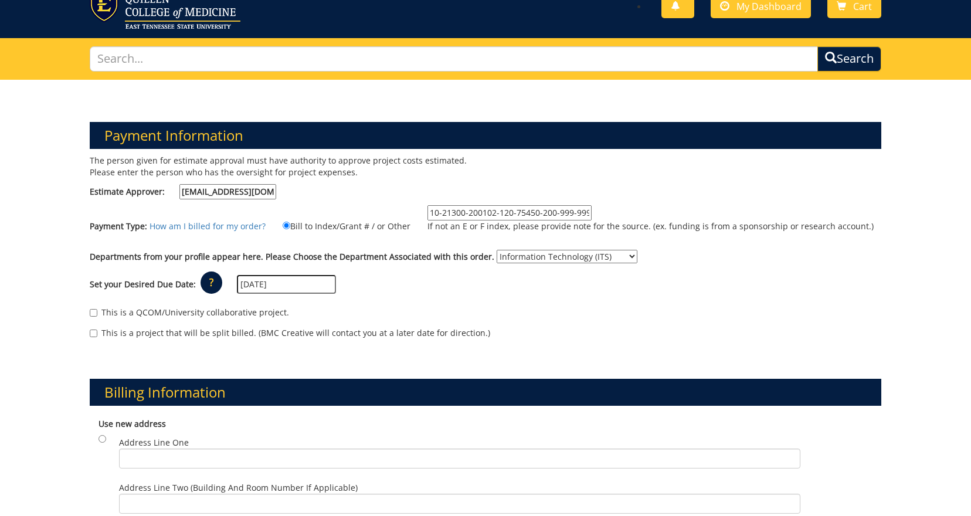 The height and width of the screenshot is (516, 971). I want to click on label: Bill to Index/Grant # / or Other, so click(339, 226).